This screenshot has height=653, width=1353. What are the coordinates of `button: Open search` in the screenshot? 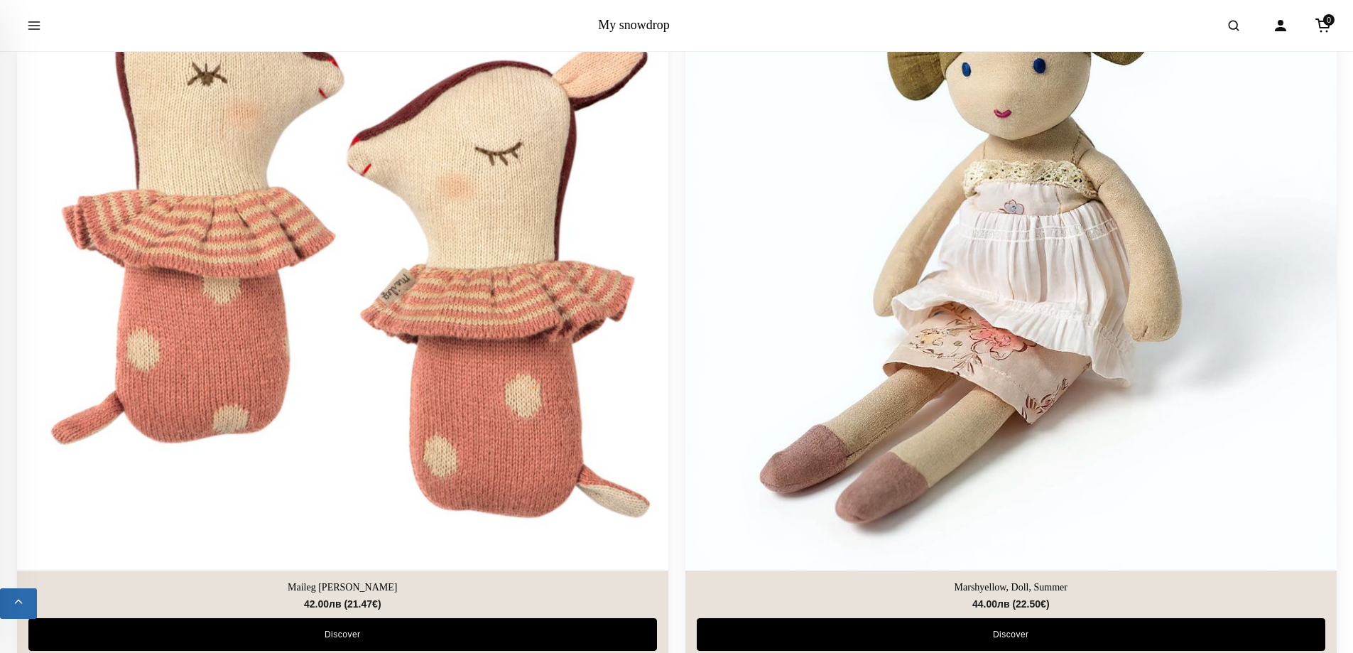 It's located at (1233, 26).